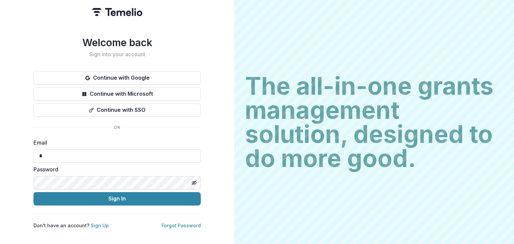 The height and width of the screenshot is (244, 514). What do you see at coordinates (115, 142) in the screenshot?
I see `label: Email` at bounding box center [115, 142].